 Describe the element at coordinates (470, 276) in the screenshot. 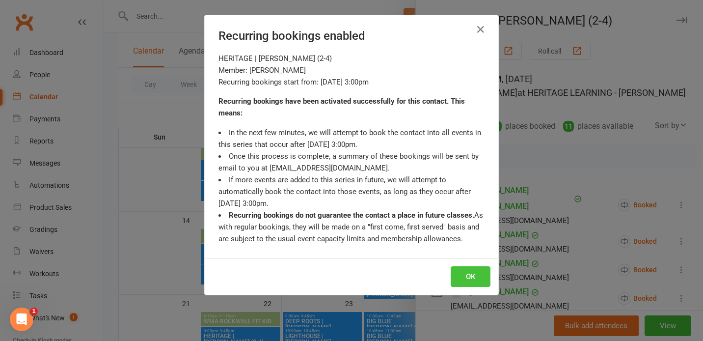

I see `button: OK` at that location.